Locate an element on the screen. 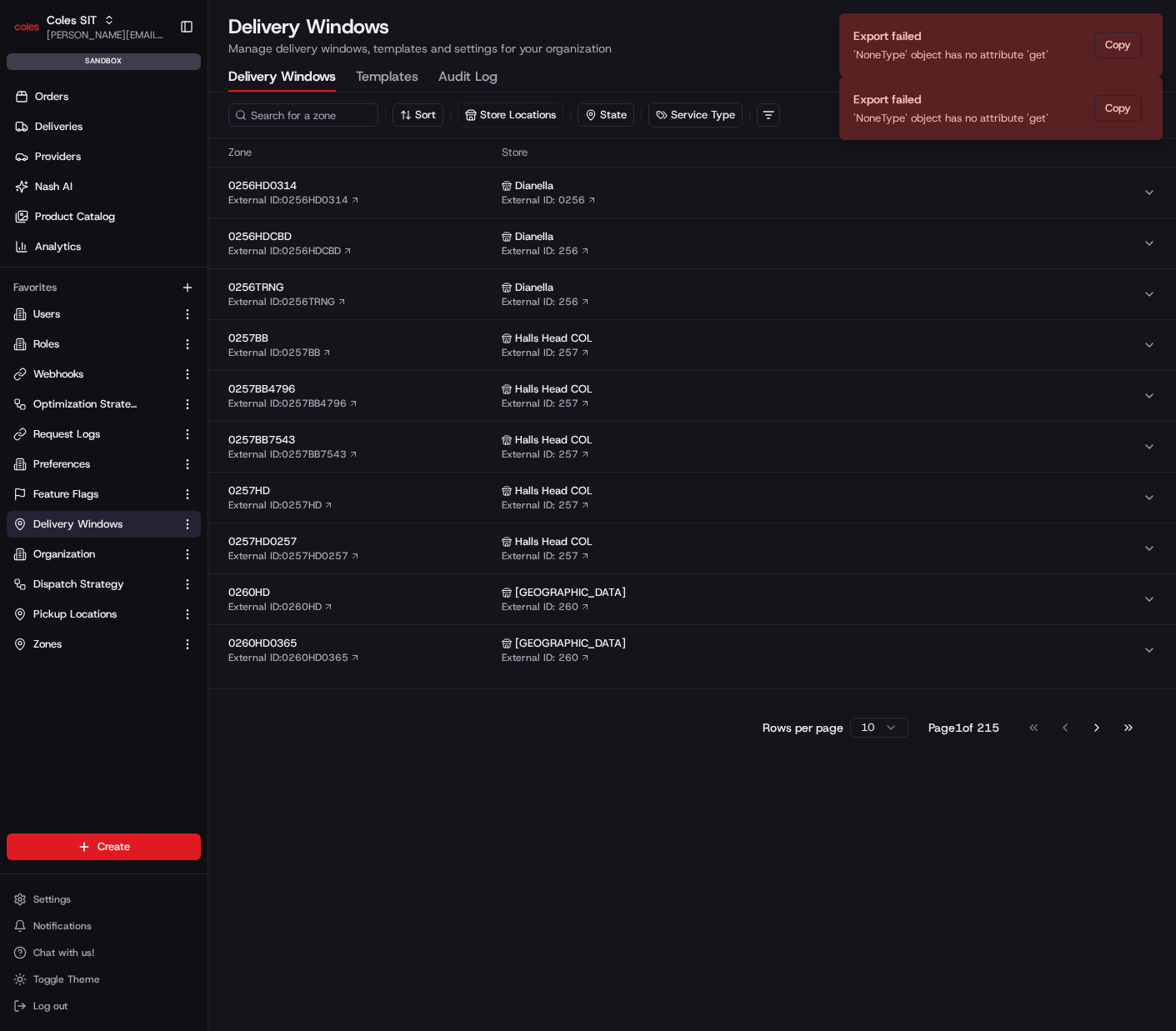 The height and width of the screenshot is (1031, 1176). a: Product Catalog is located at coordinates (107, 217).